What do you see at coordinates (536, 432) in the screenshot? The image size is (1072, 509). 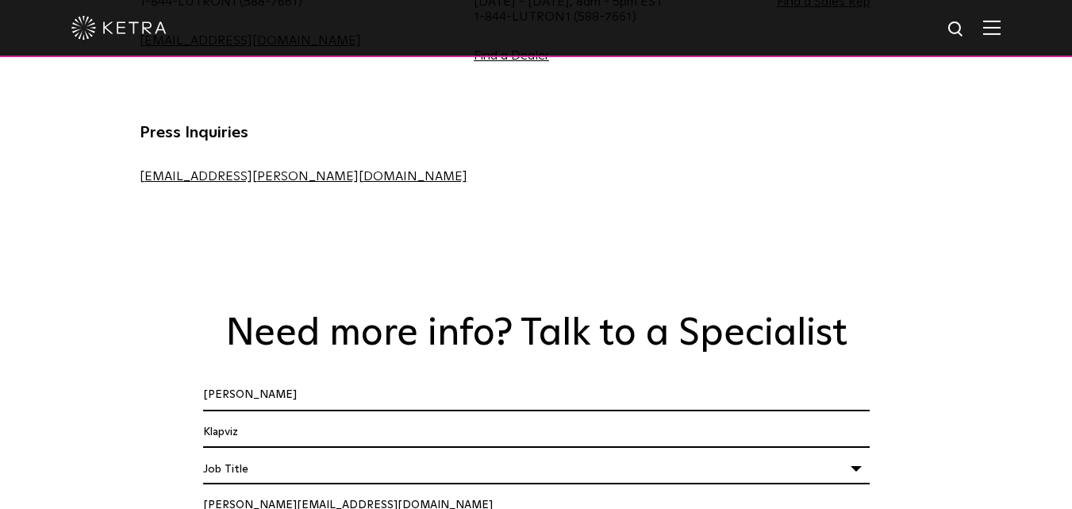 I see `input: Last Name` at bounding box center [536, 432].